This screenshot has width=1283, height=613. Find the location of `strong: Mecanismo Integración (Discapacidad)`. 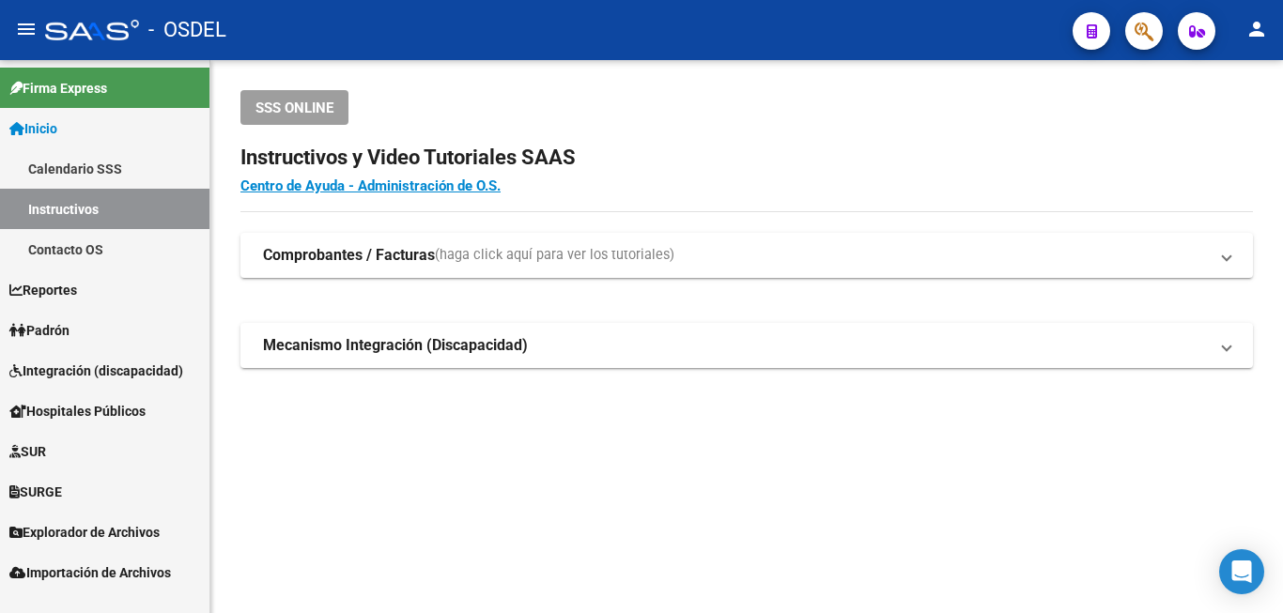

strong: Mecanismo Integración (Discapacidad) is located at coordinates (395, 346).